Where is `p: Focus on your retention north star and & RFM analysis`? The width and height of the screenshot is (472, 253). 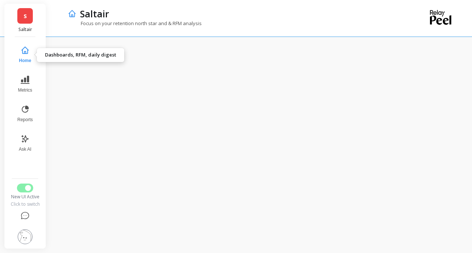
p: Focus on your retention north star and & RFM analysis is located at coordinates (135, 23).